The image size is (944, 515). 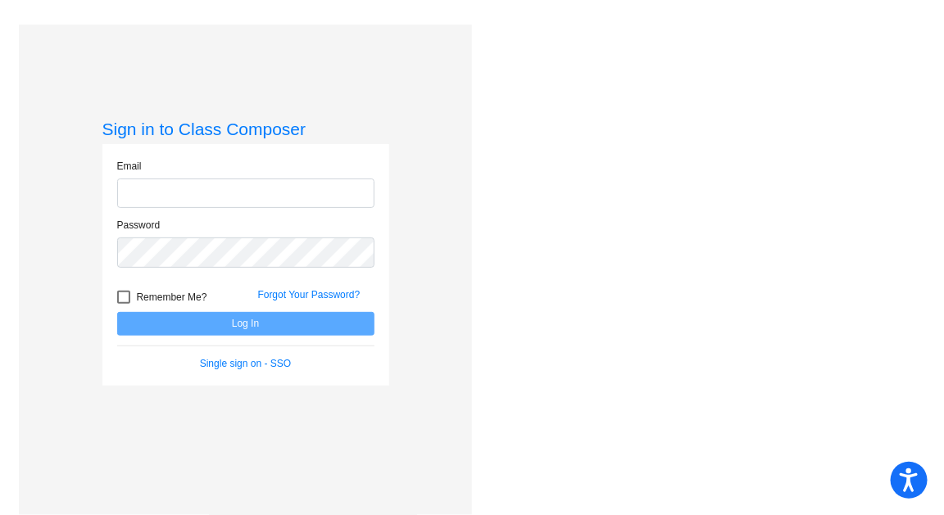 What do you see at coordinates (172, 297) in the screenshot?
I see `span: Remember Me?` at bounding box center [172, 297].